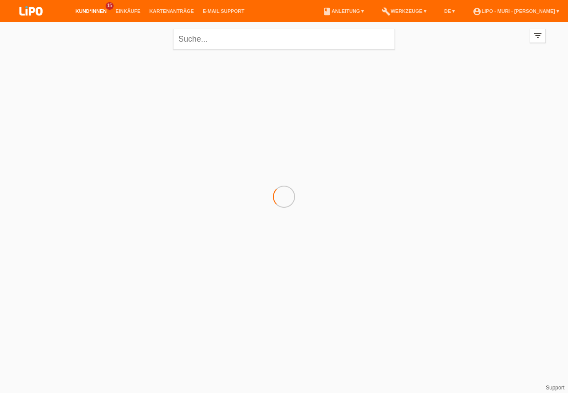  Describe the element at coordinates (31, 21) in the screenshot. I see `a: LIPO pay` at that location.